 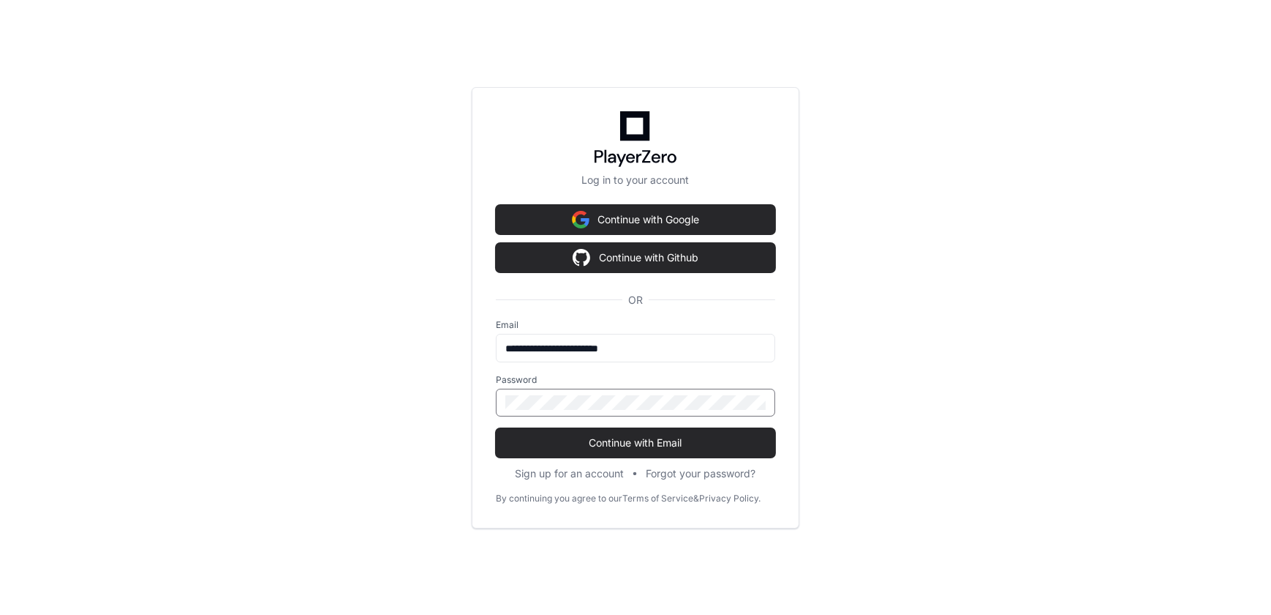 What do you see at coordinates (658, 498) in the screenshot?
I see `a: Terms of Service` at bounding box center [658, 498].